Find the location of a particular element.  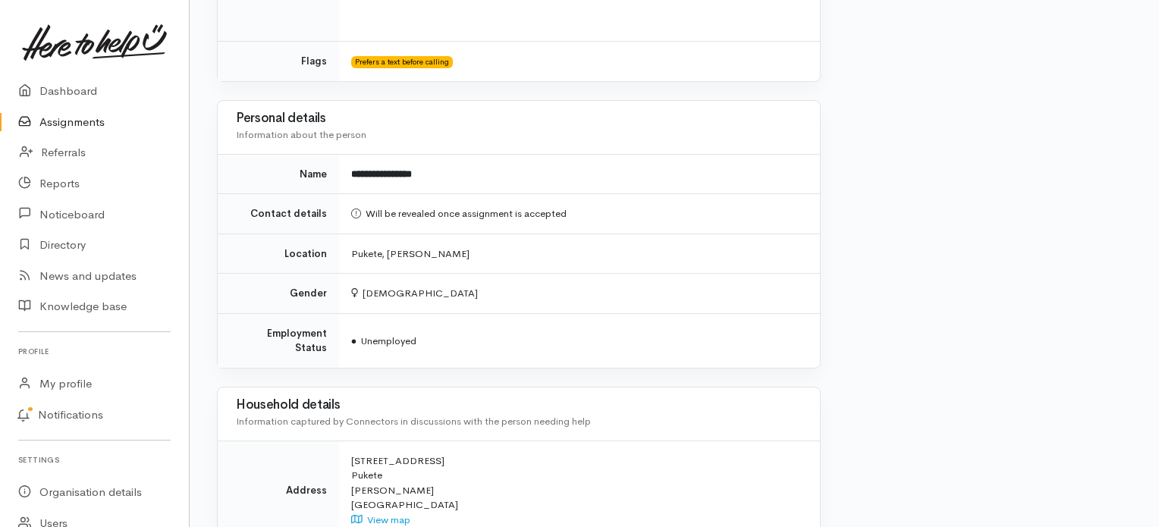

td: Employment Status is located at coordinates (278, 340).